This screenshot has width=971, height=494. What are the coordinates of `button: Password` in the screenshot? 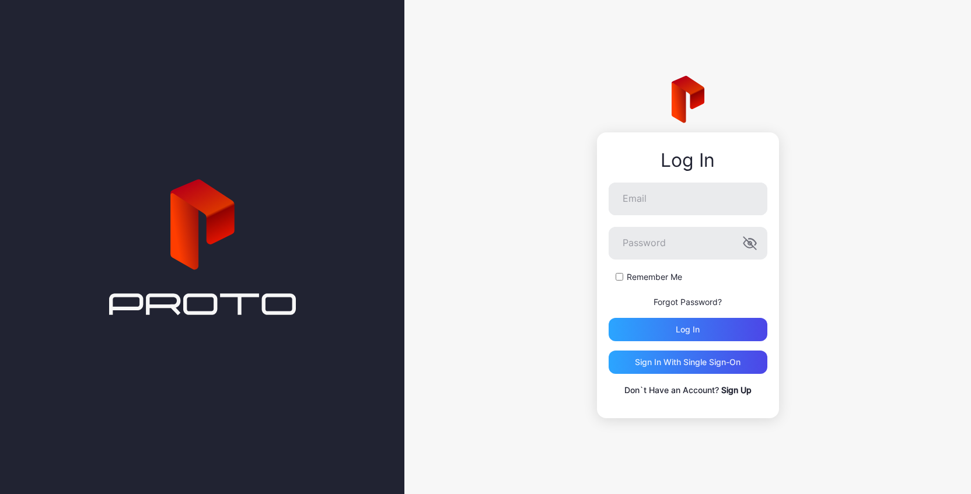 It's located at (750, 243).